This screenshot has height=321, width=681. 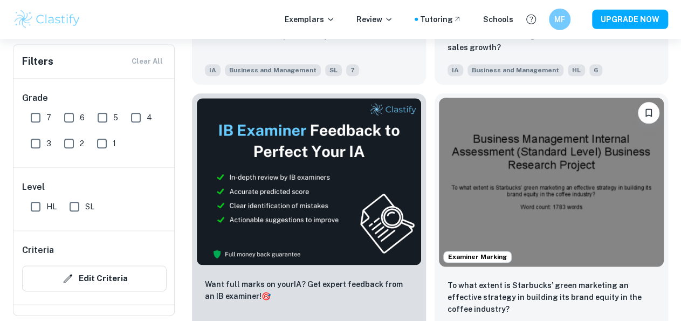 I want to click on img: Clastify logo, so click(x=47, y=19).